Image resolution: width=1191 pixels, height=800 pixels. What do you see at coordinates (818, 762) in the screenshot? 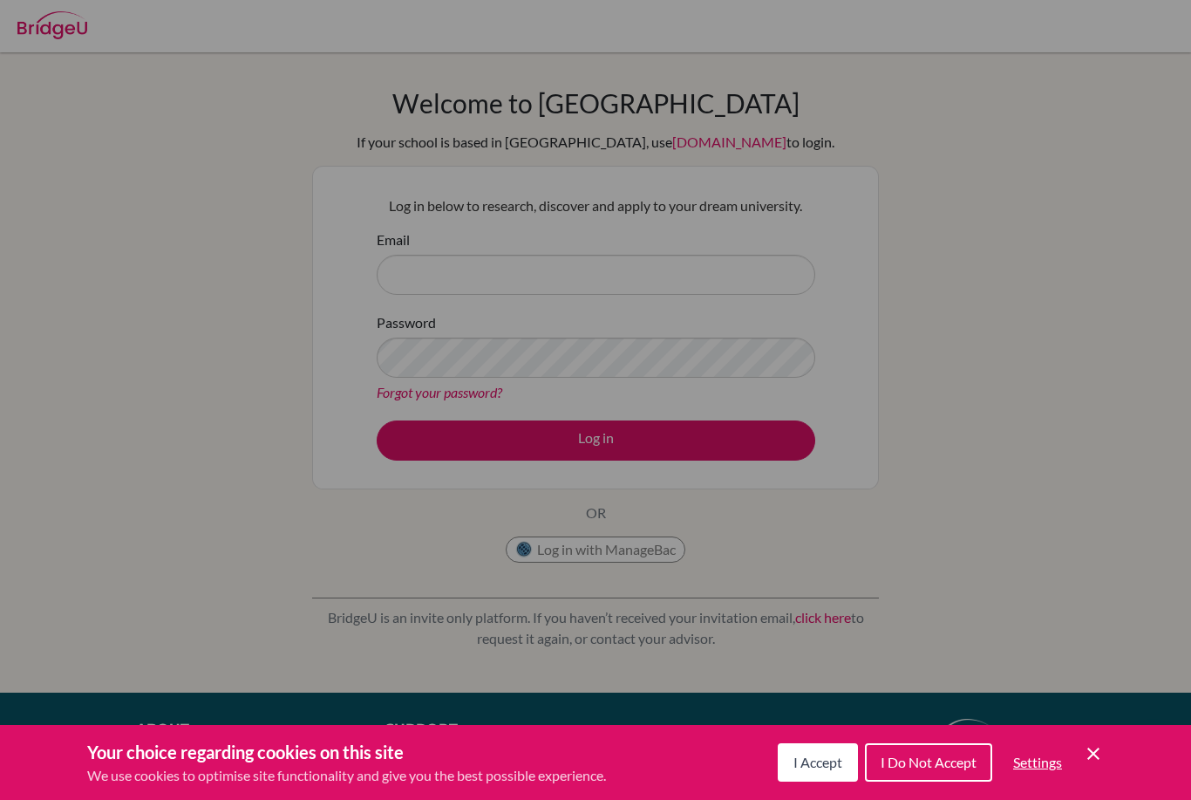
I see `button: I Accept` at bounding box center [818, 762].